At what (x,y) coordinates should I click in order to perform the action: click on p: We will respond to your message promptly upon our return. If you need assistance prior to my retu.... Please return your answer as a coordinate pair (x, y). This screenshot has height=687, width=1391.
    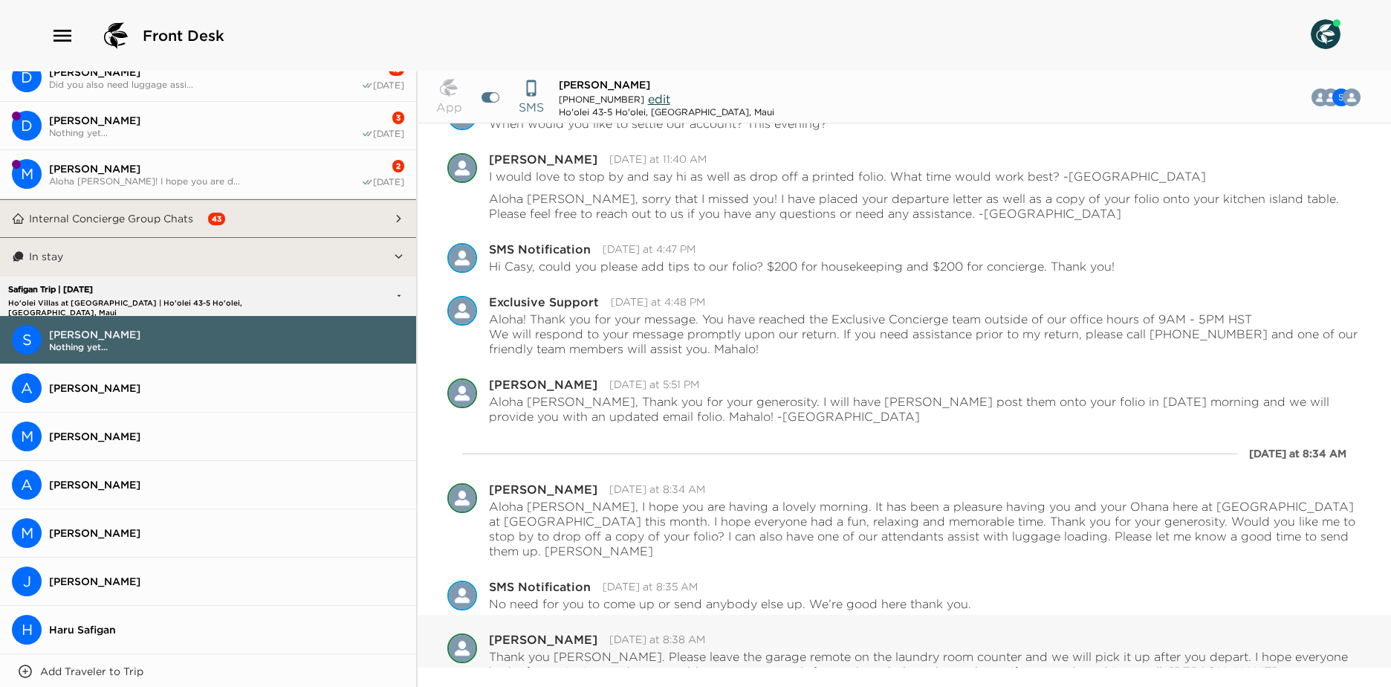
    Looking at the image, I should click on (925, 341).